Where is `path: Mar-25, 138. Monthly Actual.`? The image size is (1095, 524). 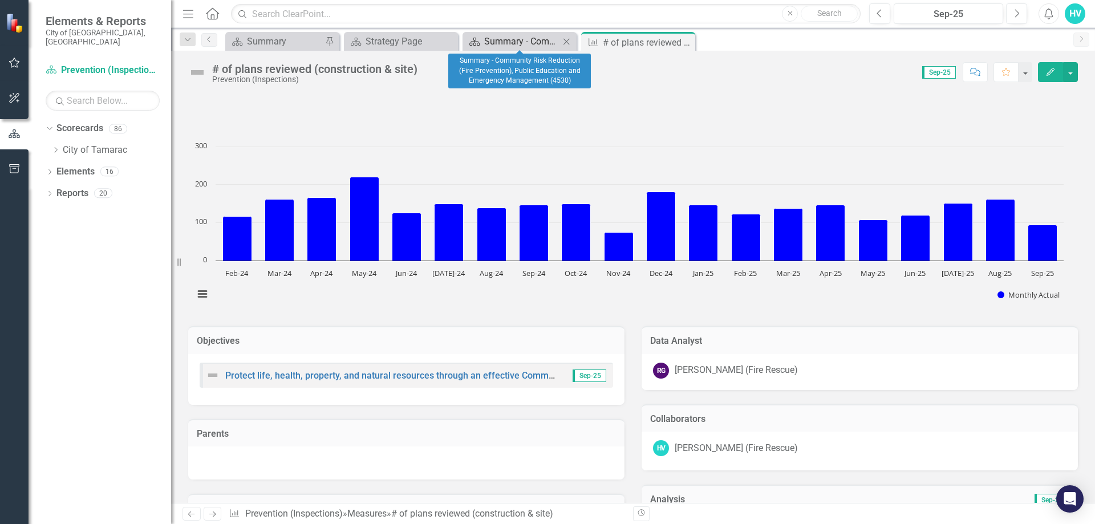 path: Mar-25, 138. Monthly Actual. is located at coordinates (788, 235).